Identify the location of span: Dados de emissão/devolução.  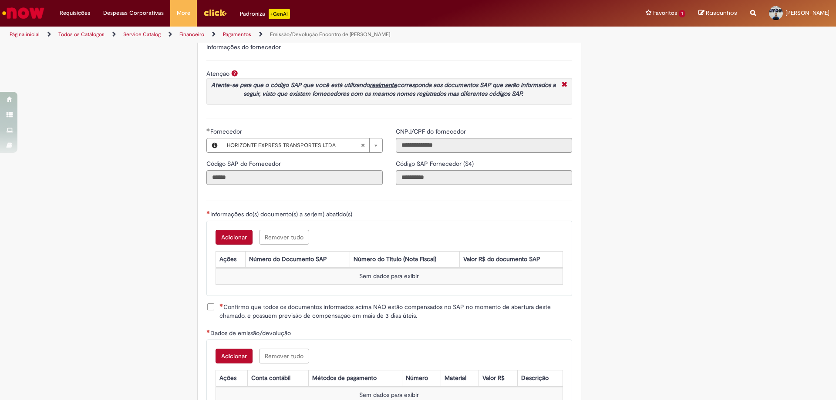
(251, 333).